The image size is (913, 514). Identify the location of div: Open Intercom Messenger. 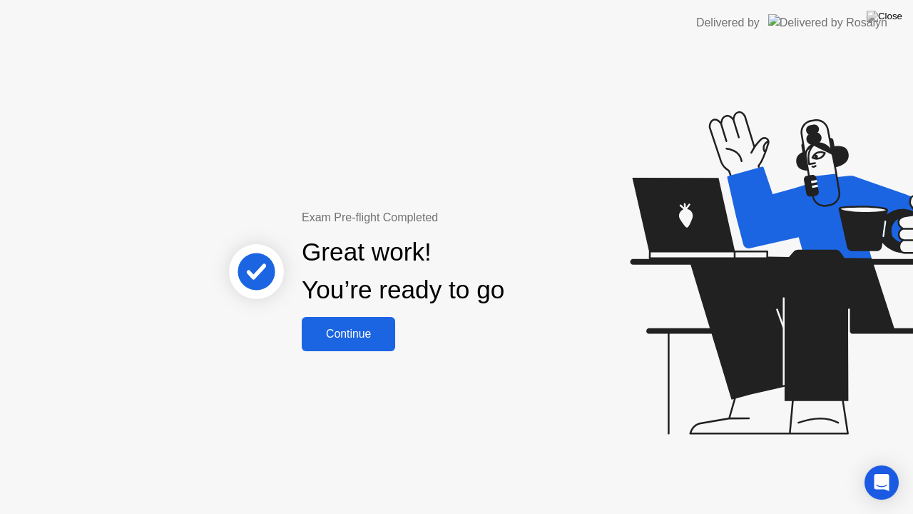
(882, 482).